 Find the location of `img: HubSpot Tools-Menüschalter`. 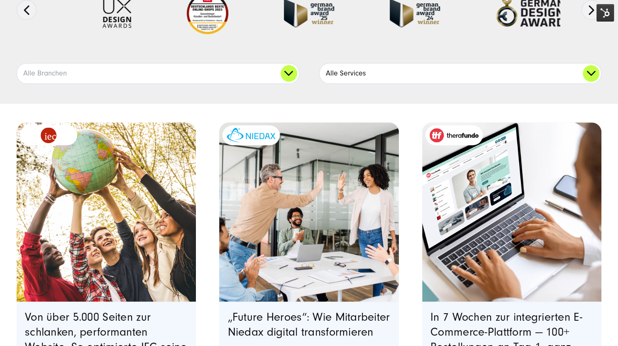

img: HubSpot Tools-Menüschalter is located at coordinates (605, 13).